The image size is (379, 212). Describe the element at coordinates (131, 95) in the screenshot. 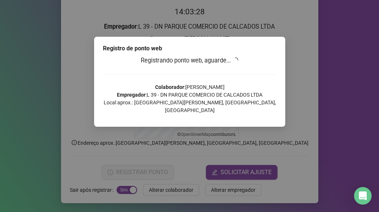

I see `strong: Empregador` at that location.